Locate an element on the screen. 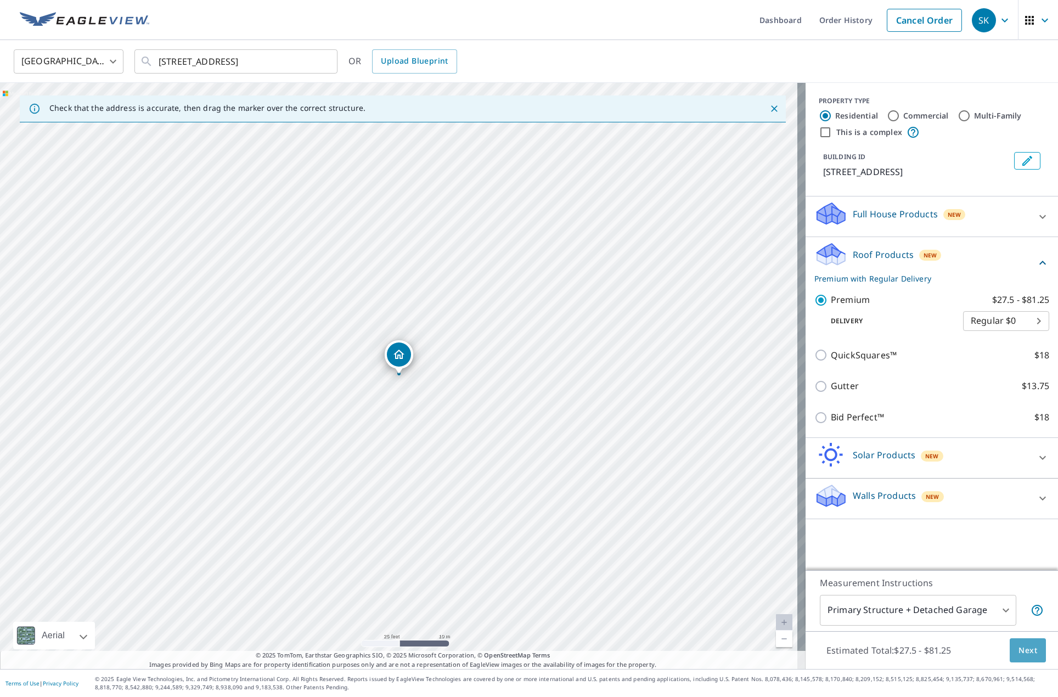 This screenshot has height=697, width=1058. div: SK is located at coordinates (984, 20).